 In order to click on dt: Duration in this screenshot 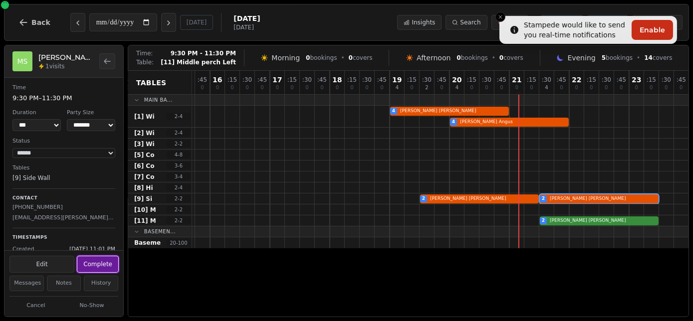, I will do `click(36, 113)`.